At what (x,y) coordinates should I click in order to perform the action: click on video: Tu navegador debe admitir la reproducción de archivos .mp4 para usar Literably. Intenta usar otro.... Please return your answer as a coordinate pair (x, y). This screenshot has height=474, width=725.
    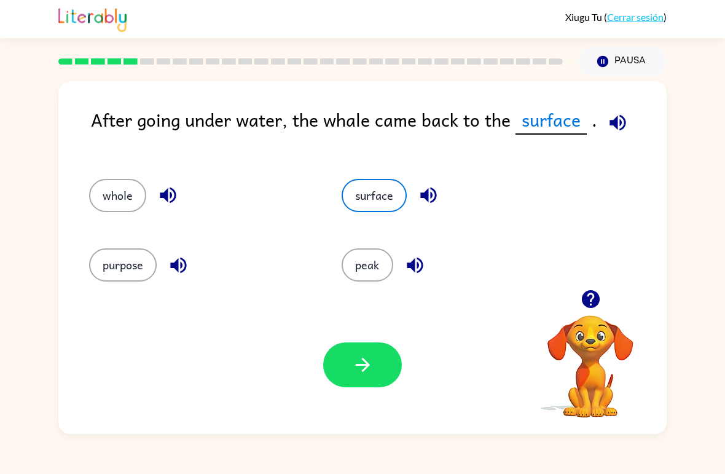
    Looking at the image, I should click on (591, 358).